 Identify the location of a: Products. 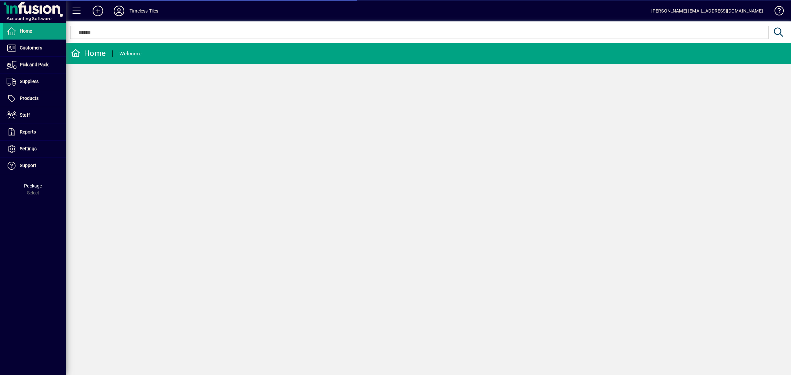
(35, 99).